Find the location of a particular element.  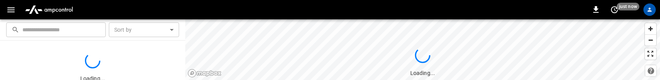

img: ampcontrol.io logo is located at coordinates (49, 10).